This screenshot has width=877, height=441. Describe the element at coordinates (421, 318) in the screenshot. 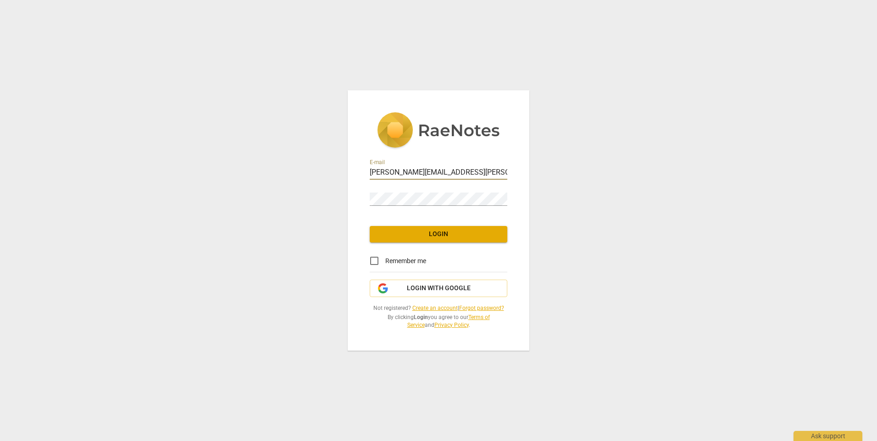

I see `b: Login` at that location.